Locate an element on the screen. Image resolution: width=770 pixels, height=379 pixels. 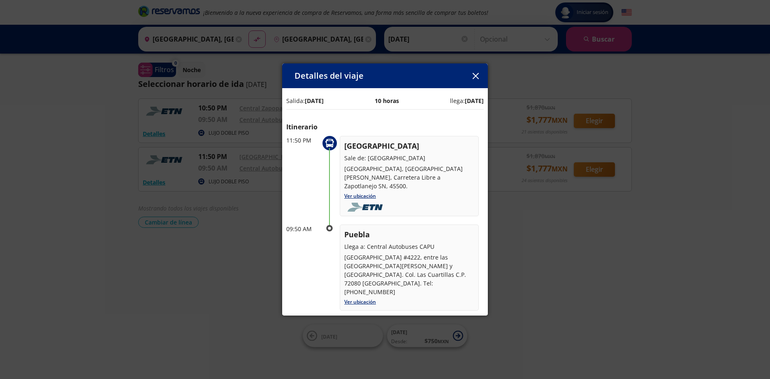
p: Puebla is located at coordinates (409, 234).